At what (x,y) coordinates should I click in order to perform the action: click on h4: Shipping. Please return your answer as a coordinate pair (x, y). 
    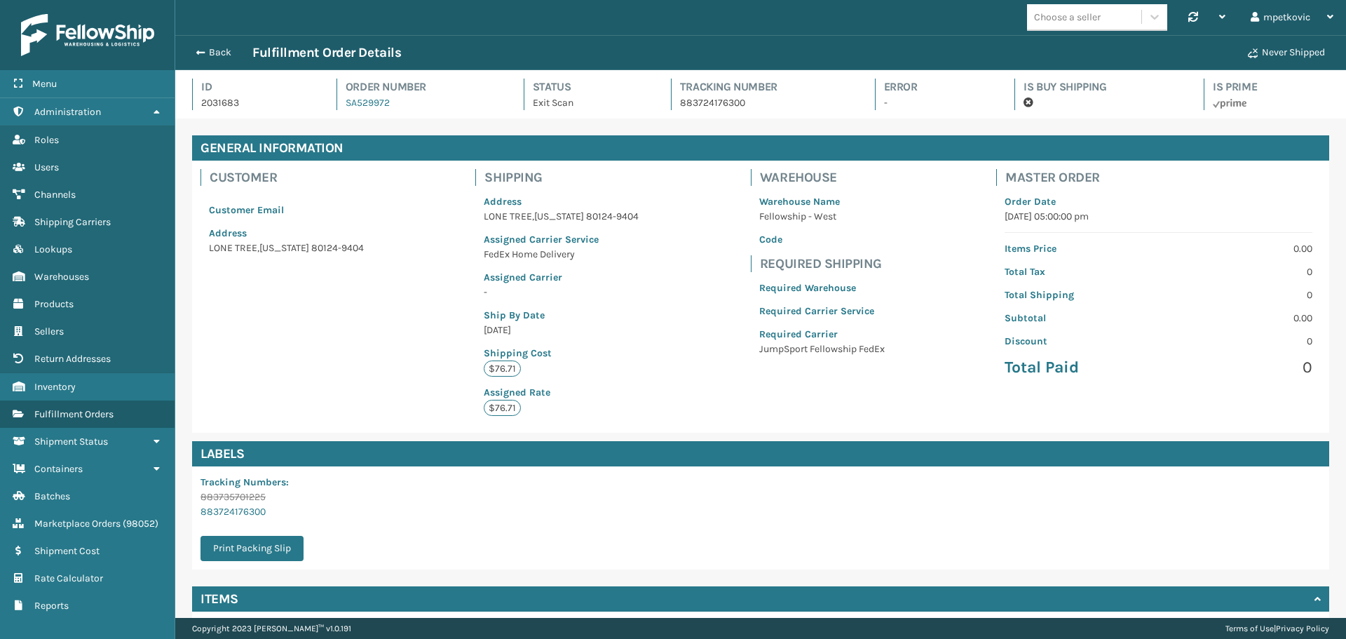
    Looking at the image, I should click on (566, 177).